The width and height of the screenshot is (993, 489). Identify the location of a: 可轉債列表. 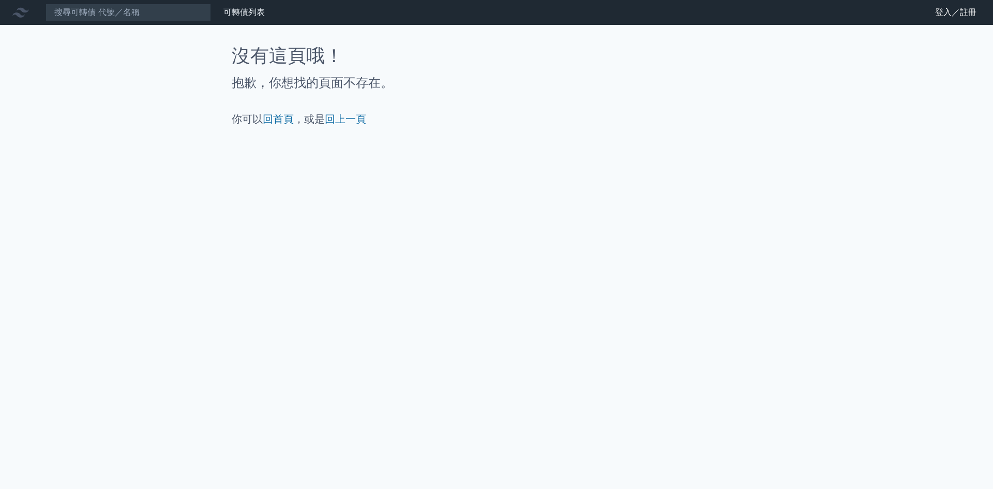
(244, 12).